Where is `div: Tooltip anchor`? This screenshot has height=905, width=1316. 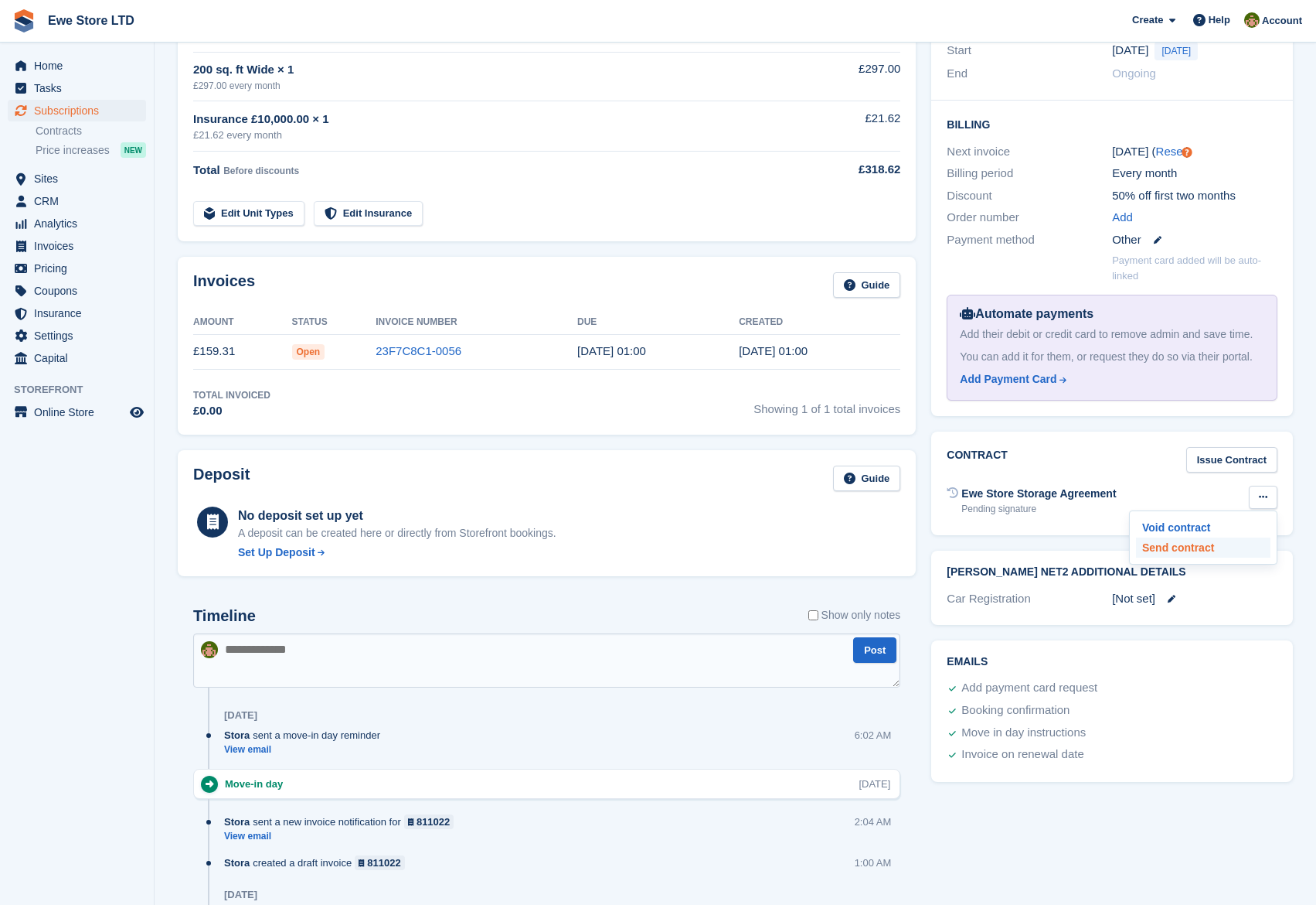 div: Tooltip anchor is located at coordinates (1188, 152).